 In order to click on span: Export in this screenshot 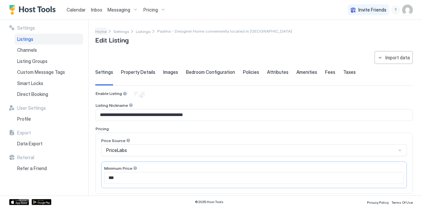, I will do `click(24, 133)`.